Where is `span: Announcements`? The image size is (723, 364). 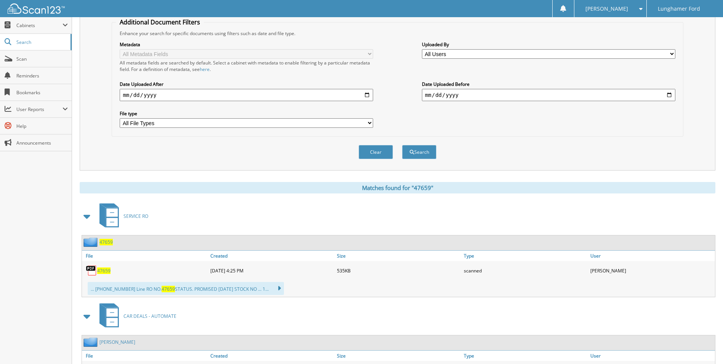
span: Announcements is located at coordinates (42, 143).